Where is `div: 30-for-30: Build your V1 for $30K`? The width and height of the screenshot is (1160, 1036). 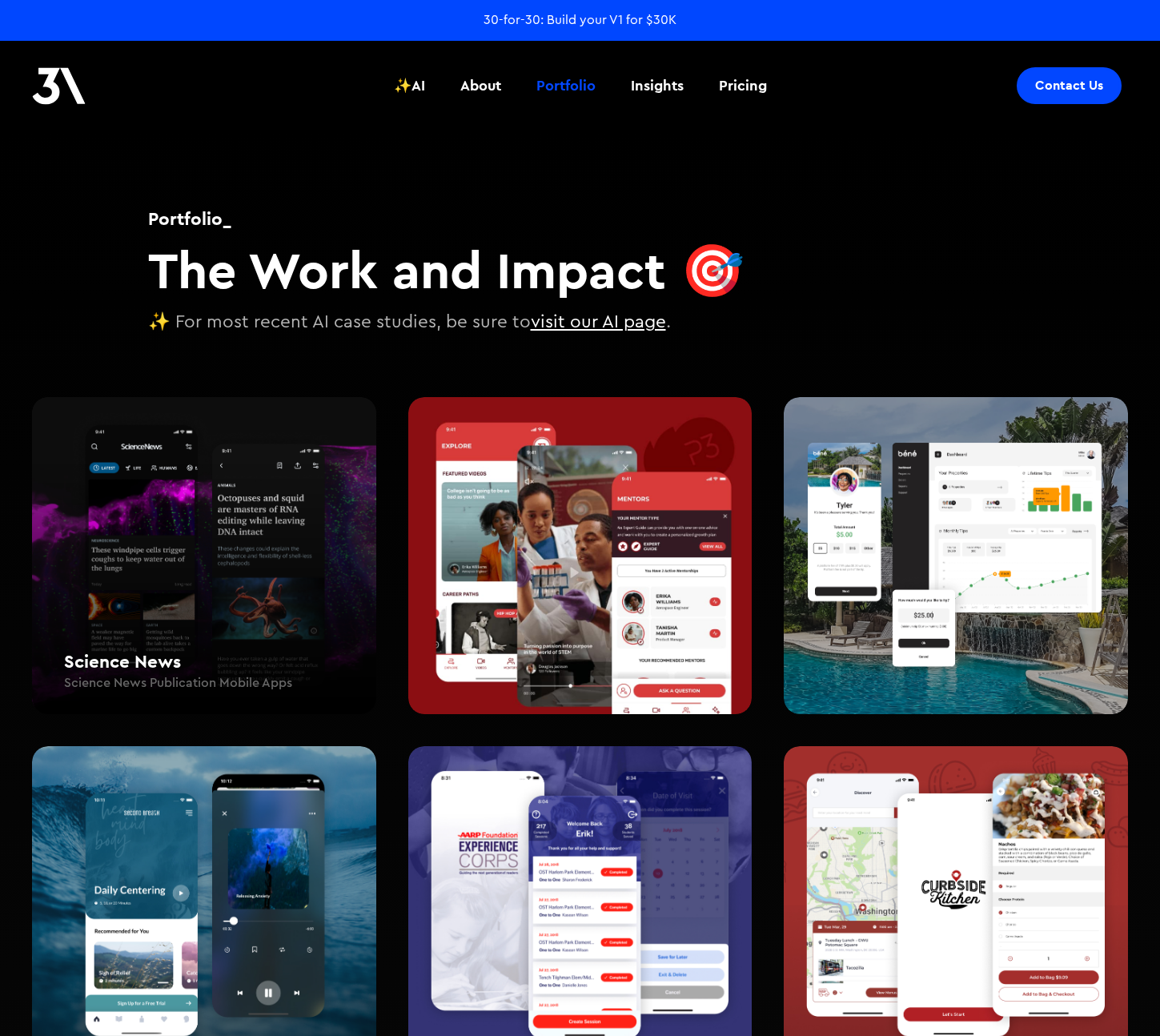 div: 30-for-30: Build your V1 for $30K is located at coordinates (579, 20).